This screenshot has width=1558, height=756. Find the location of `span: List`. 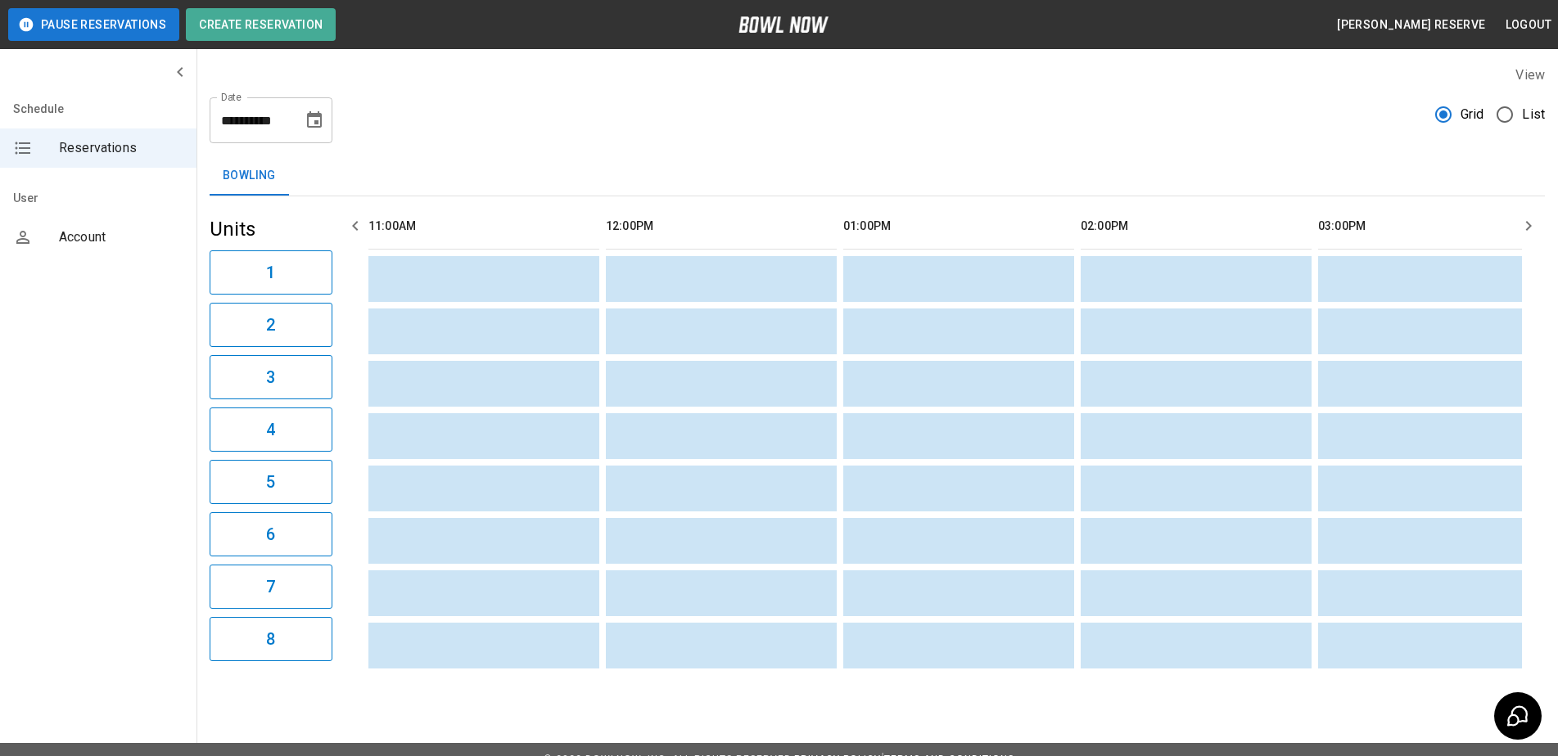

span: List is located at coordinates (1533, 115).